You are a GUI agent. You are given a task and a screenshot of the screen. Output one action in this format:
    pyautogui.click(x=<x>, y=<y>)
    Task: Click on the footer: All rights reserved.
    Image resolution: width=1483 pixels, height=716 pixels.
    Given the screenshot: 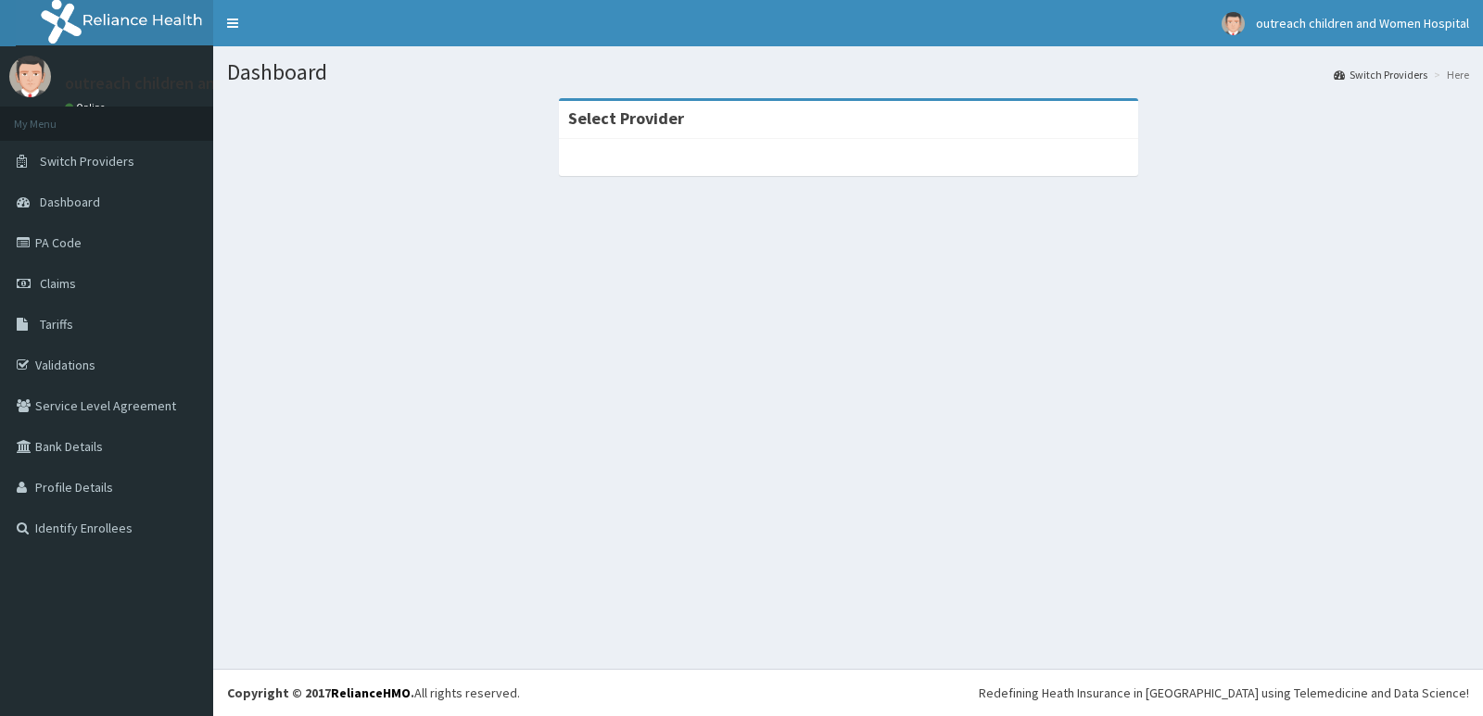 What is the action you would take?
    pyautogui.click(x=848, y=692)
    